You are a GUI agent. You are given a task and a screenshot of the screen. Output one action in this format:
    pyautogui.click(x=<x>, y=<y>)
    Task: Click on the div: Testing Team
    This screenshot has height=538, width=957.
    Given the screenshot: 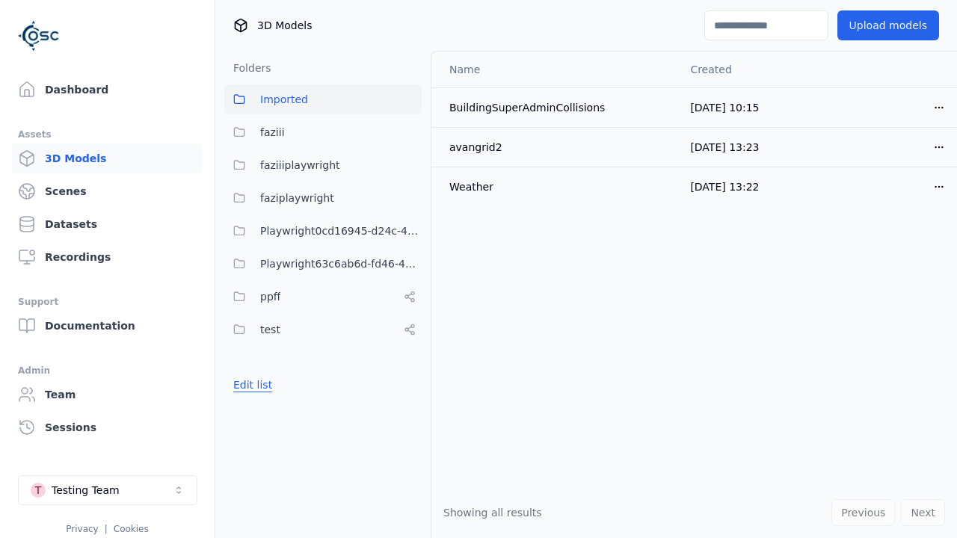 What is the action you would take?
    pyautogui.click(x=85, y=490)
    